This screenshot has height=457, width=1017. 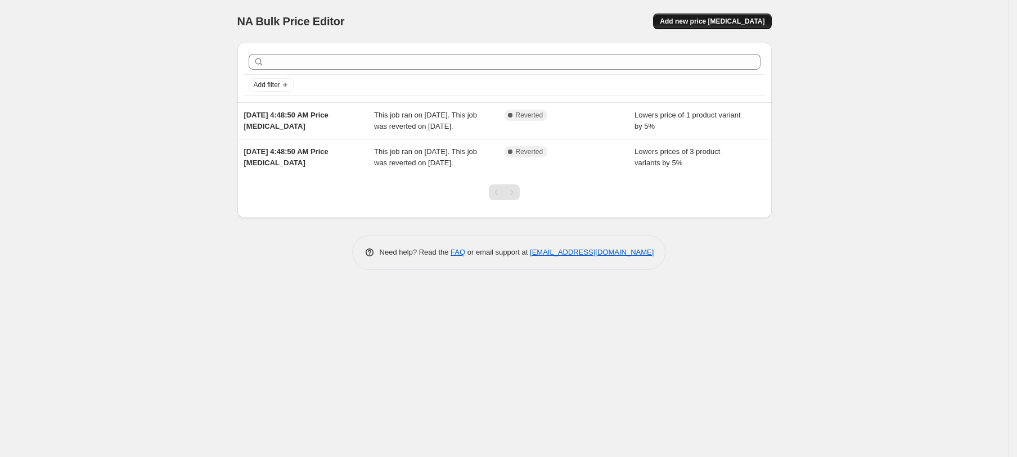 What do you see at coordinates (291, 21) in the screenshot?
I see `span: NA Bulk Price Editor` at bounding box center [291, 21].